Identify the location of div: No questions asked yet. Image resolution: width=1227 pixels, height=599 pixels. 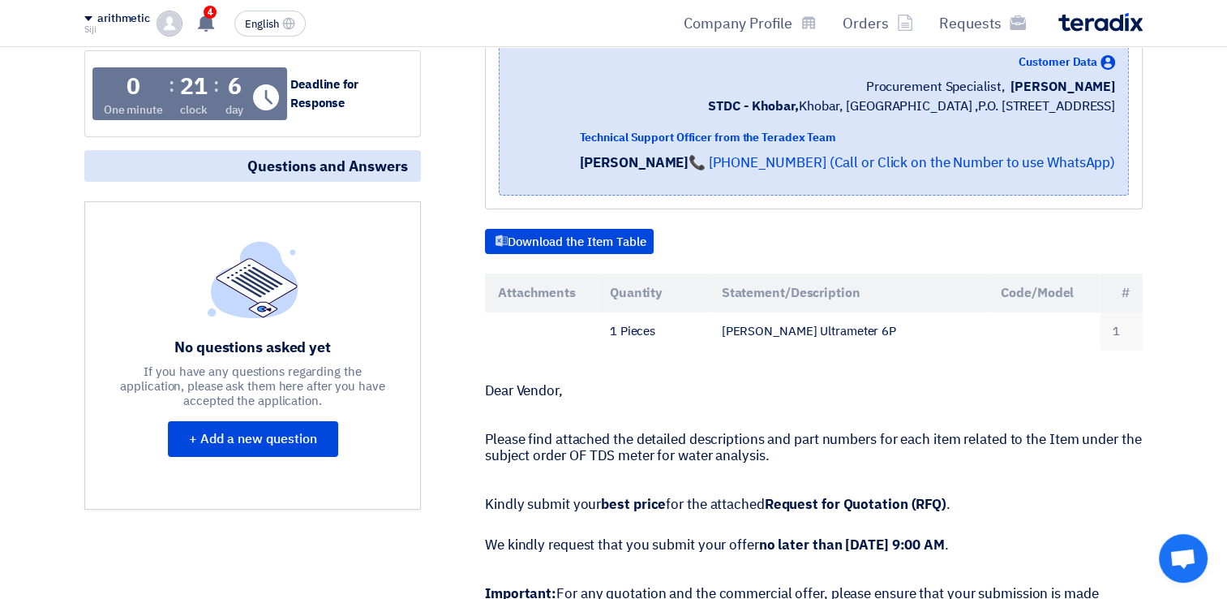
(253, 346).